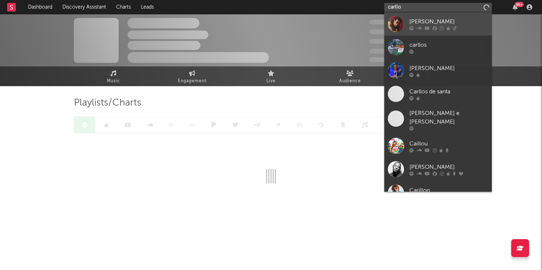  Describe the element at coordinates (515, 7) in the screenshot. I see `button: 99+` at that location.